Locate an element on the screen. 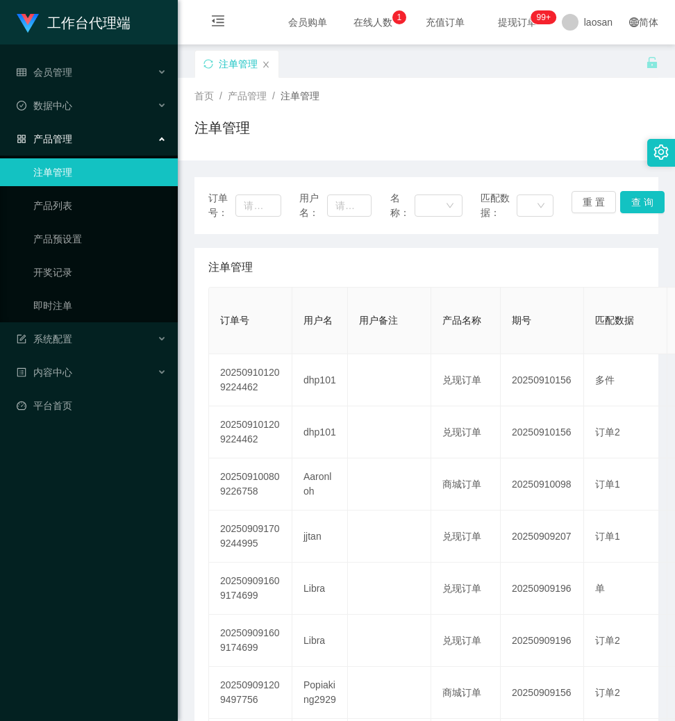 This screenshot has width=675, height=721. span: 会员管理 is located at coordinates (44, 72).